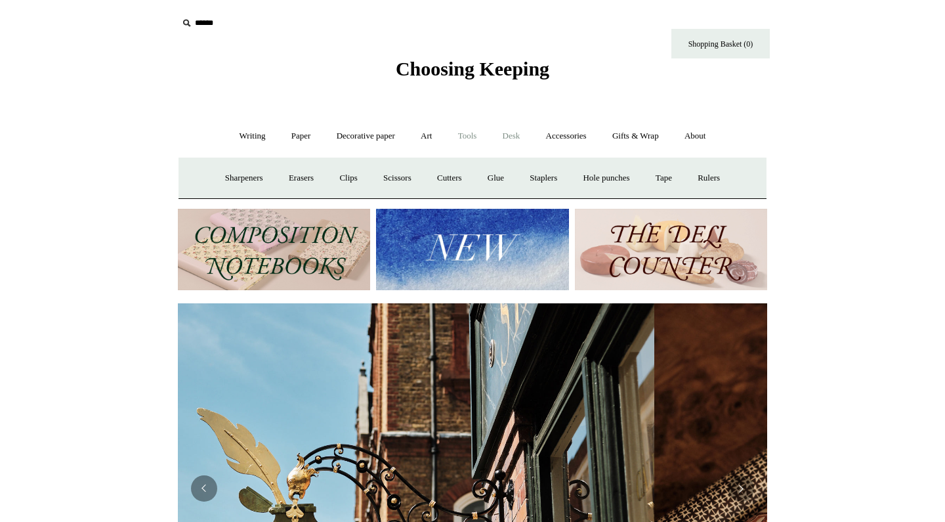 The image size is (945, 522). I want to click on a: Staplers, so click(543, 178).